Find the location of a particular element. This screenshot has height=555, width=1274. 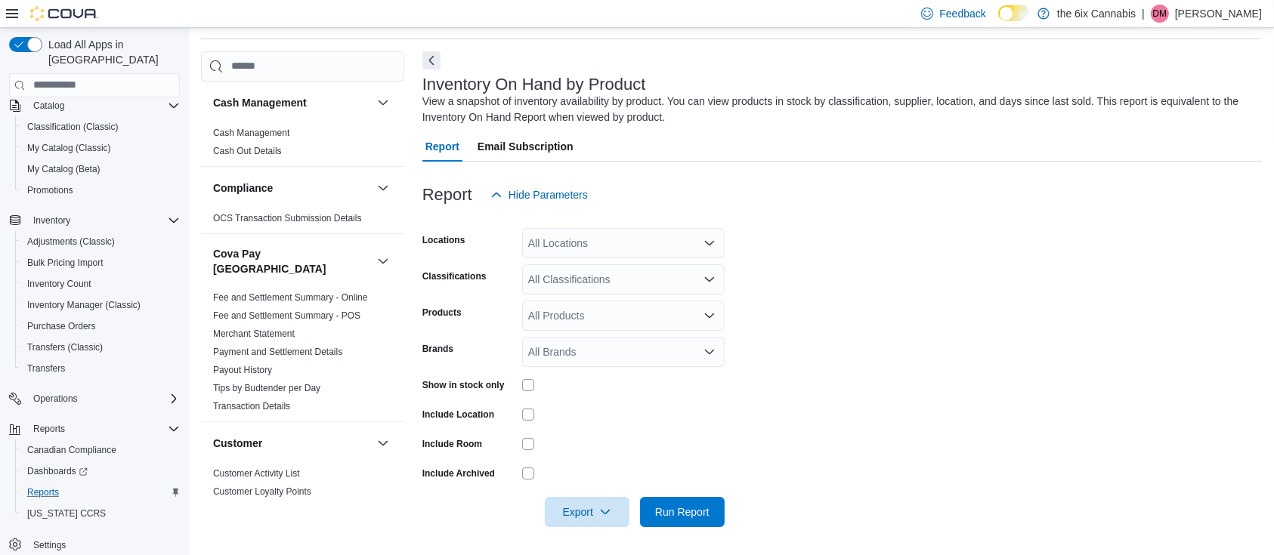

span: Fee and Settlement Summary - POS is located at coordinates (286, 316).